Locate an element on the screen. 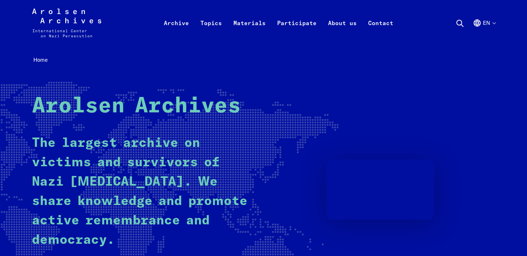  a: Topics is located at coordinates (211, 32).